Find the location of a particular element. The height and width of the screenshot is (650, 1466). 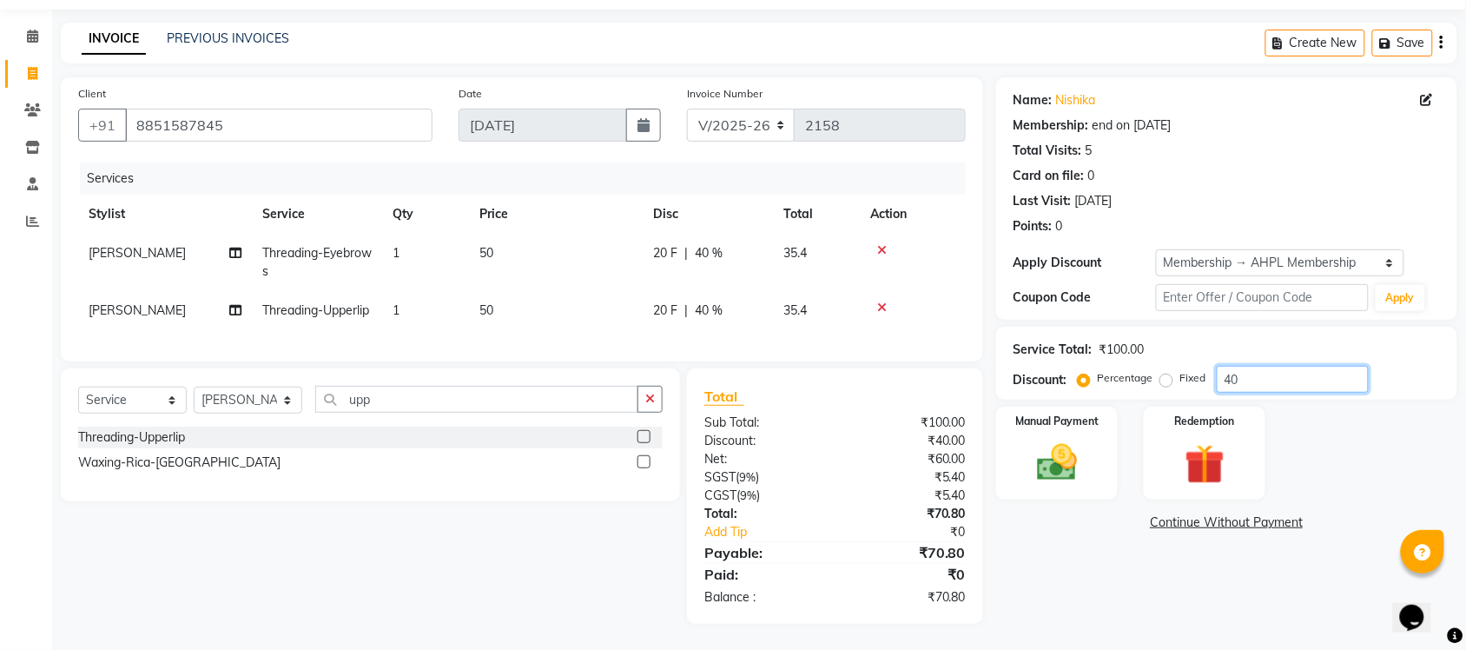

div: Sub Total: is located at coordinates (764, 422).